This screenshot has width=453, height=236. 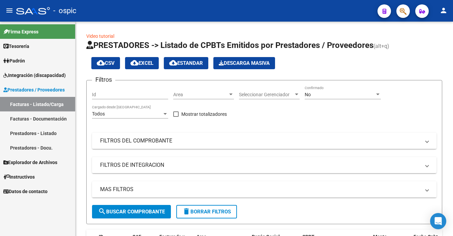 What do you see at coordinates (65, 11) in the screenshot?
I see `span: - ospic` at bounding box center [65, 11].